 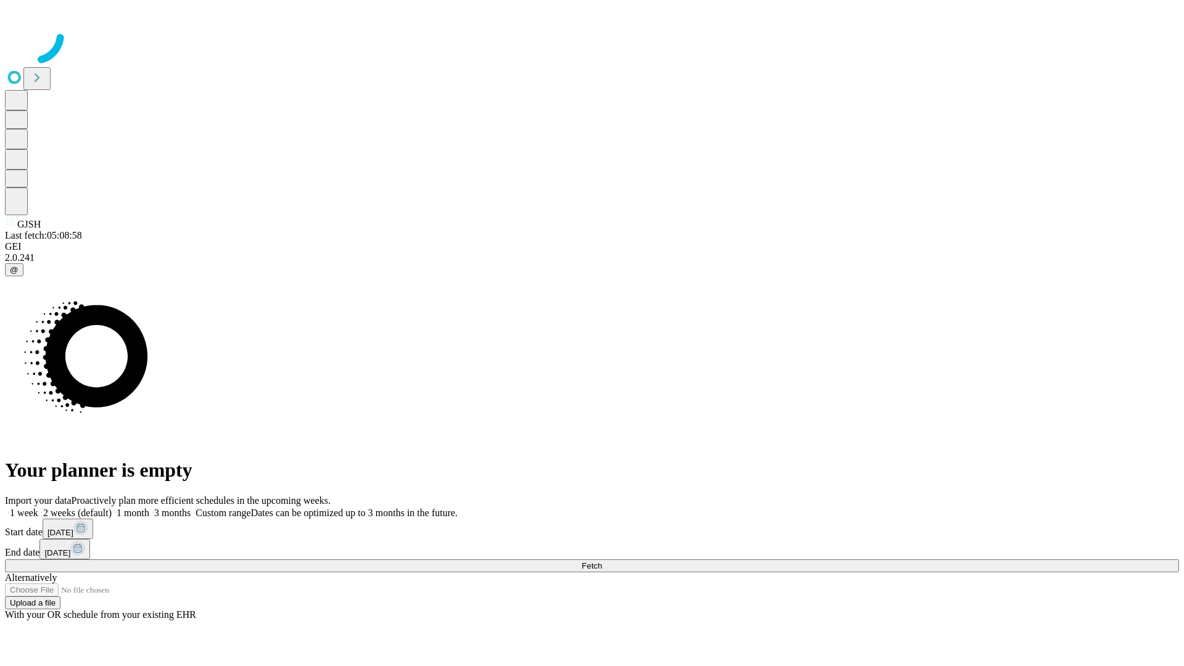 I want to click on span: GJSH, so click(x=29, y=224).